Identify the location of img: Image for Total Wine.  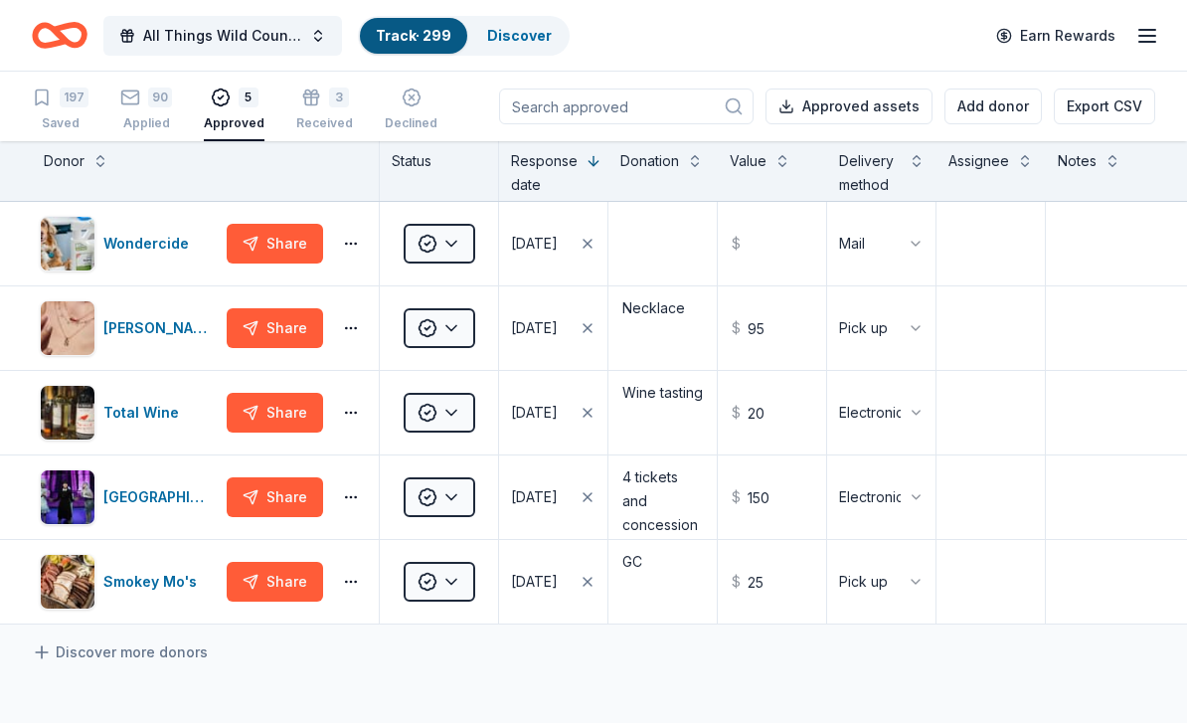
(68, 413).